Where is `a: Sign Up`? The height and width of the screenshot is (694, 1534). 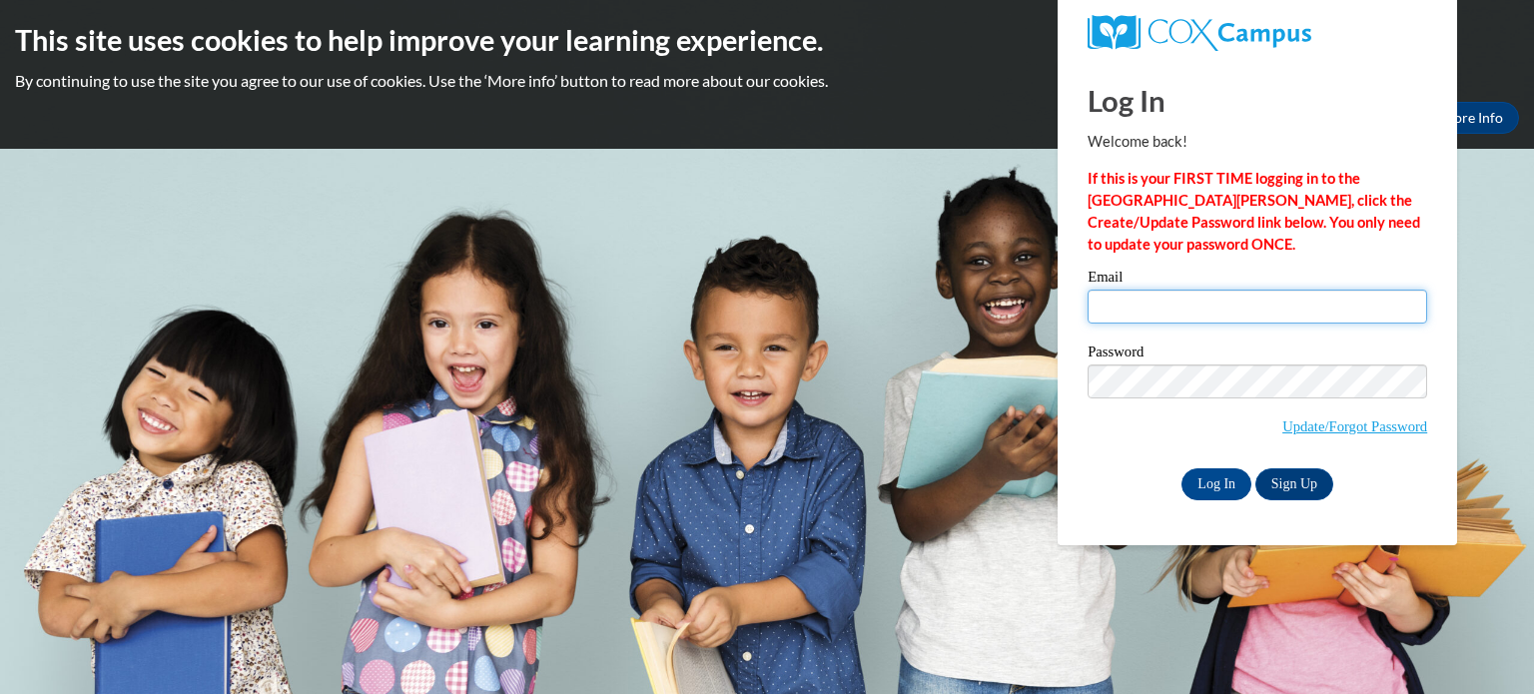
a: Sign Up is located at coordinates (1294, 484).